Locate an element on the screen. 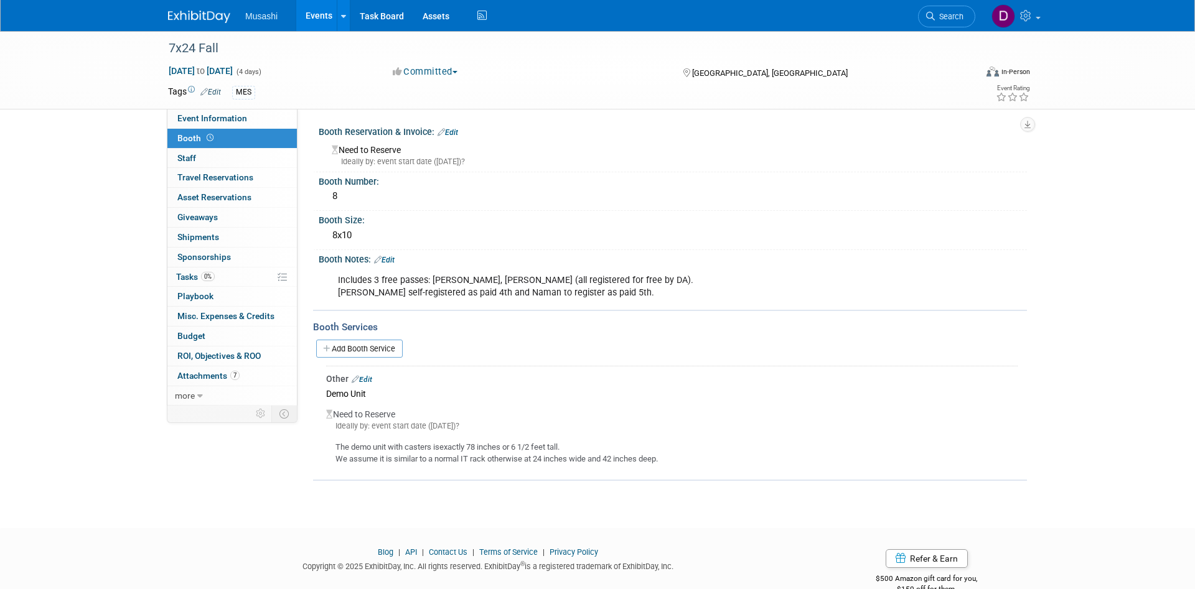 The width and height of the screenshot is (1195, 589). a: Terms of Service is located at coordinates (508, 552).